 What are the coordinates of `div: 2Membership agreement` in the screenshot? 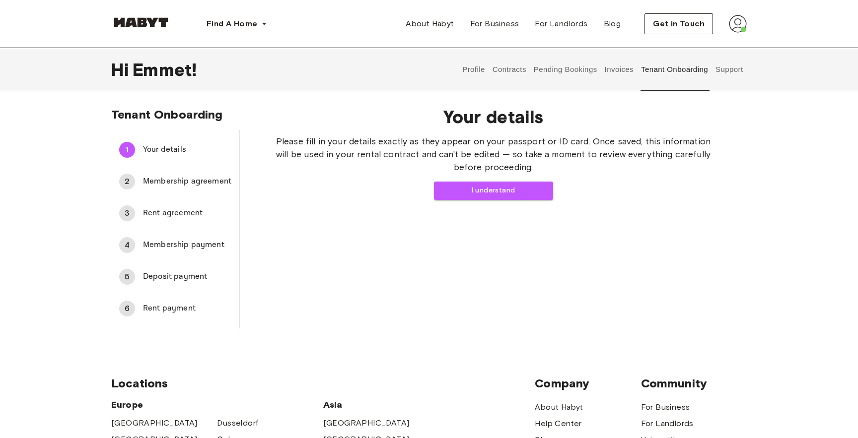 It's located at (175, 182).